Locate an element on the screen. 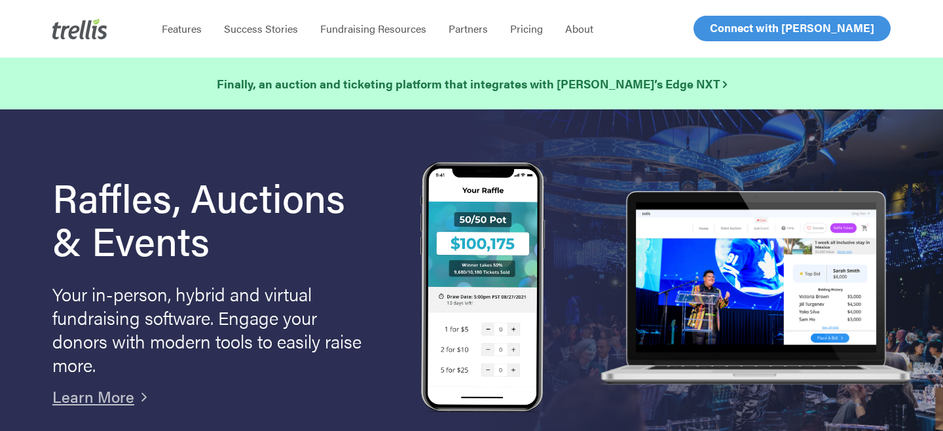 The height and width of the screenshot is (431, 943). p: Your in-person, hybrid and virtual fundraising software. Engage your donors with modern tools to ... is located at coordinates (210, 329).